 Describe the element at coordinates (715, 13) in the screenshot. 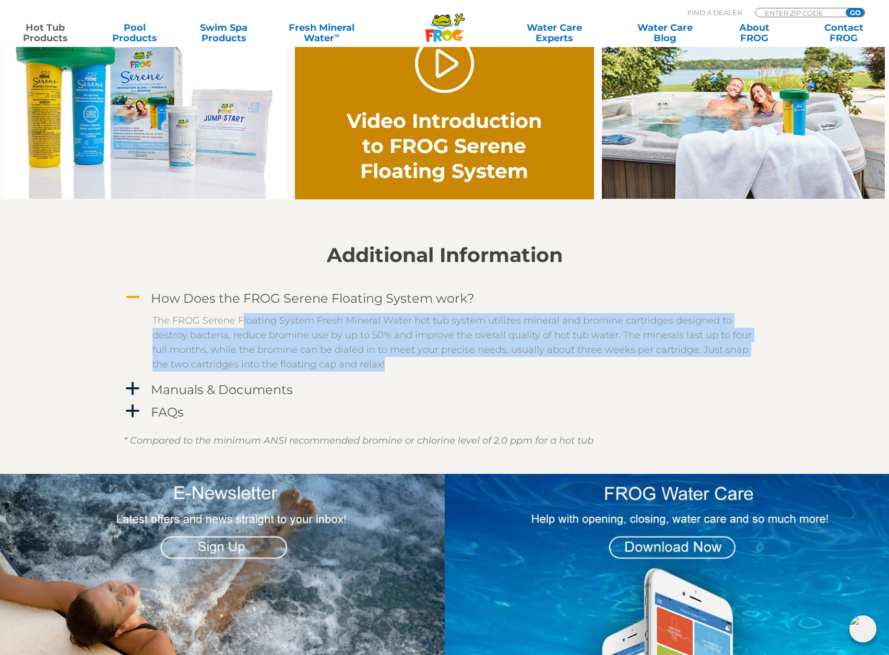

I see `p: Find A Dealer` at that location.